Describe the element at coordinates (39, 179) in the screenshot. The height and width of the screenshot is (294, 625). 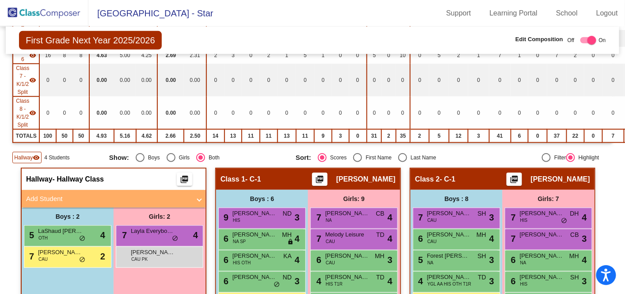
I see `span: Hallway` at that location.